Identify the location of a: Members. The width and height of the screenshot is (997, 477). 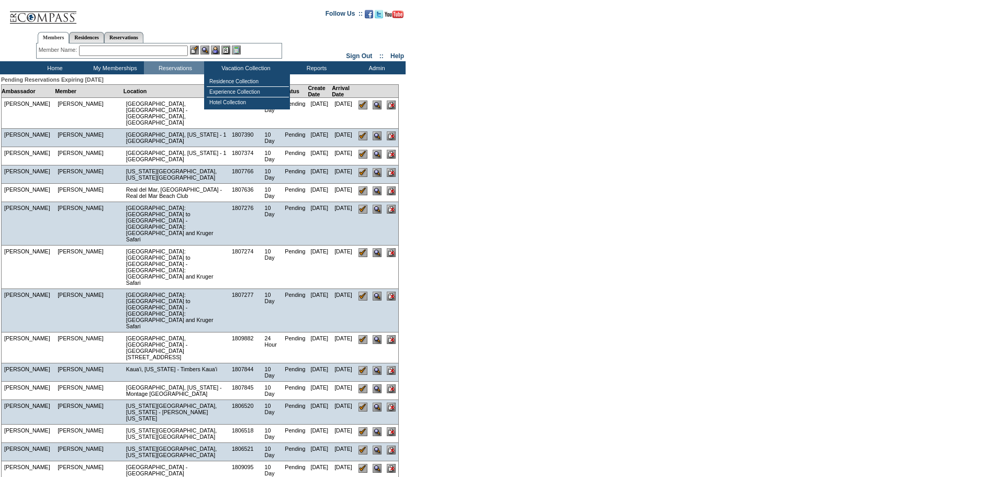
(53, 38).